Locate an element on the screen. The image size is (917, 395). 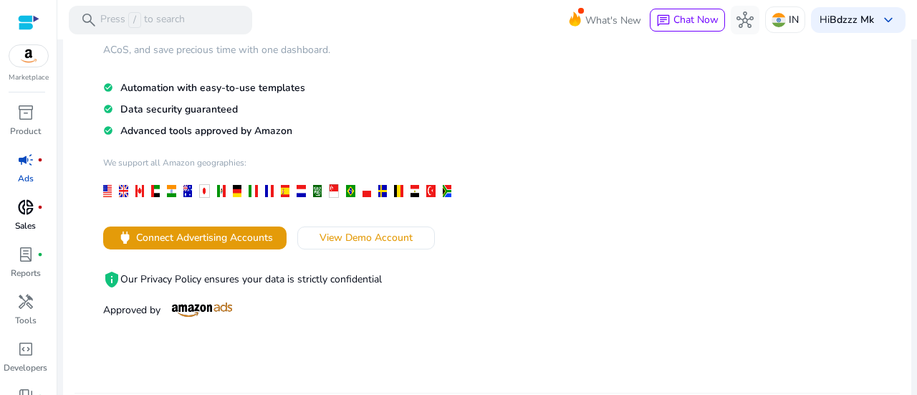
p: Ads is located at coordinates (26, 178).